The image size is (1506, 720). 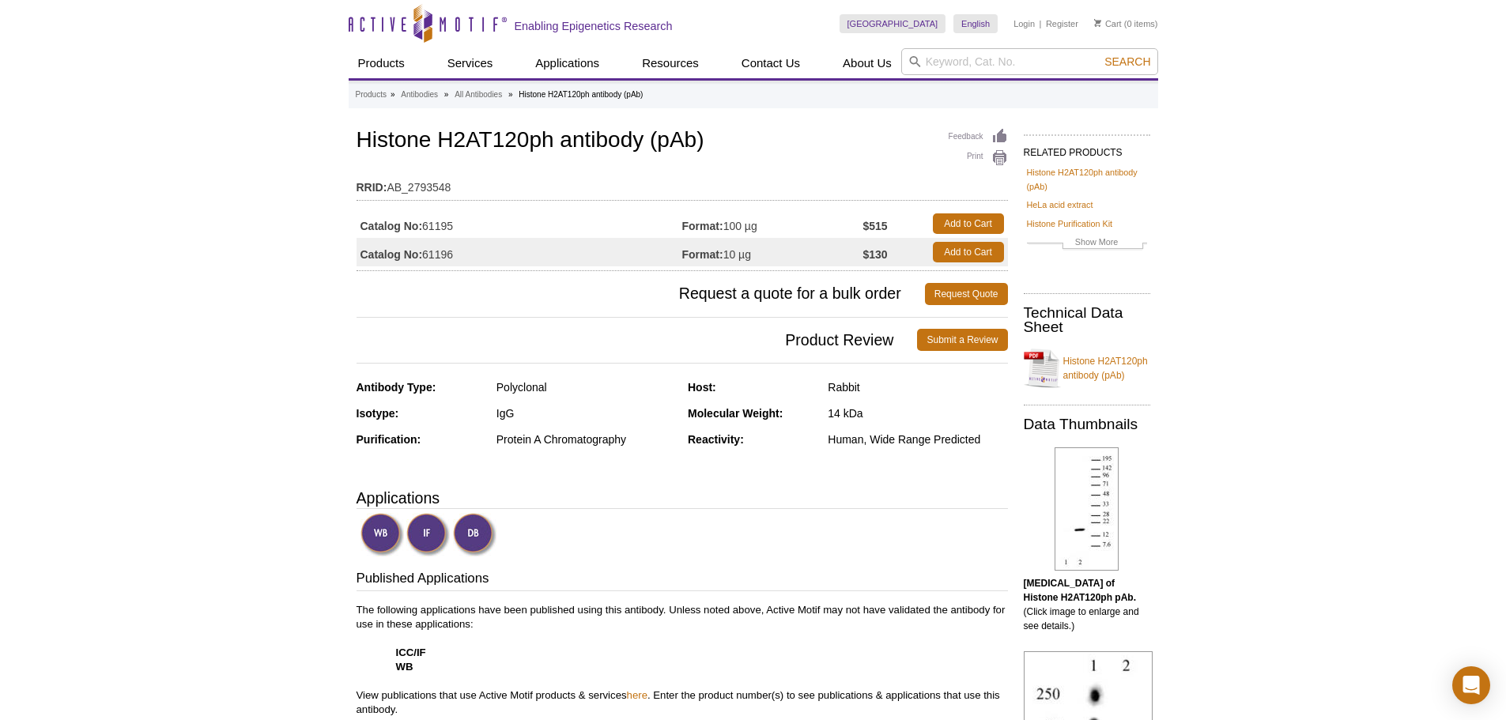 What do you see at coordinates (1128, 62) in the screenshot?
I see `span: Search` at bounding box center [1128, 62].